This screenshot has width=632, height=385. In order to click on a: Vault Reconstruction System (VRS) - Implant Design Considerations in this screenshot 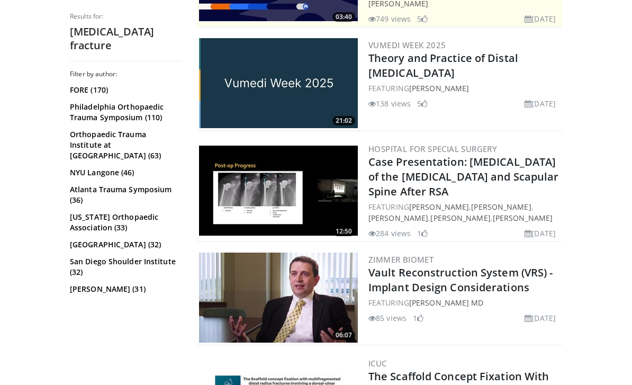, I will do `click(461, 279)`.